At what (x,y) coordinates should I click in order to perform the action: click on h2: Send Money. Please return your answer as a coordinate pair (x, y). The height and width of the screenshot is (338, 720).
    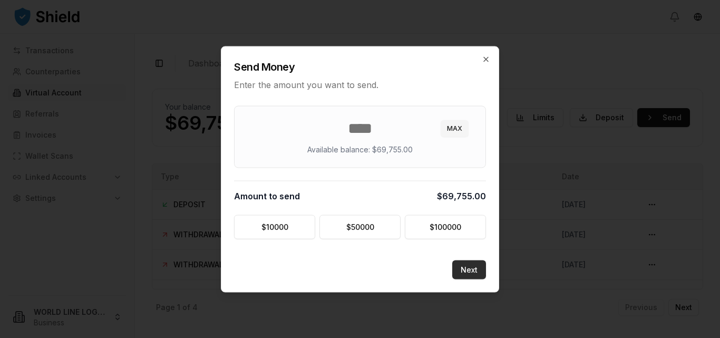
    Looking at the image, I should click on (360, 66).